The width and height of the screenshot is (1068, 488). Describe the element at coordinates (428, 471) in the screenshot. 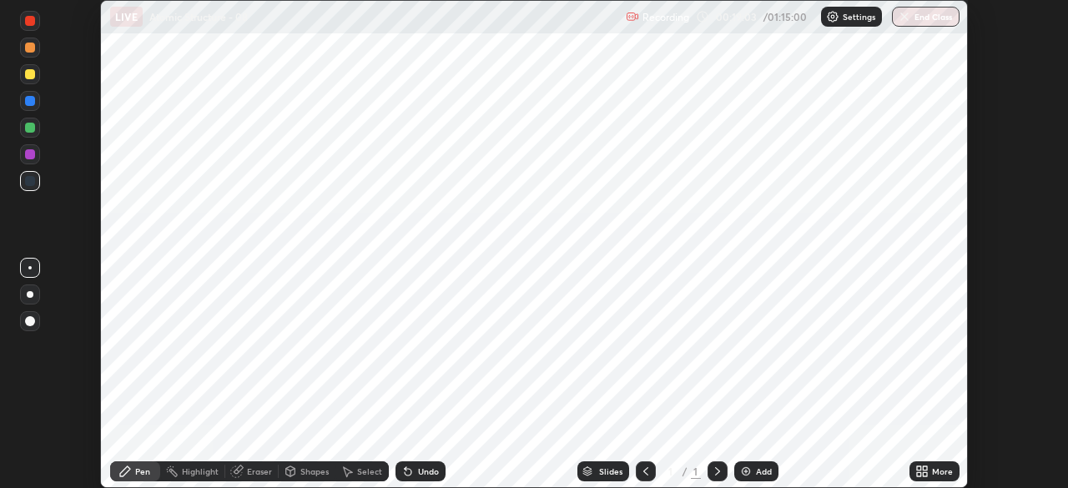

I see `div: Undo` at that location.